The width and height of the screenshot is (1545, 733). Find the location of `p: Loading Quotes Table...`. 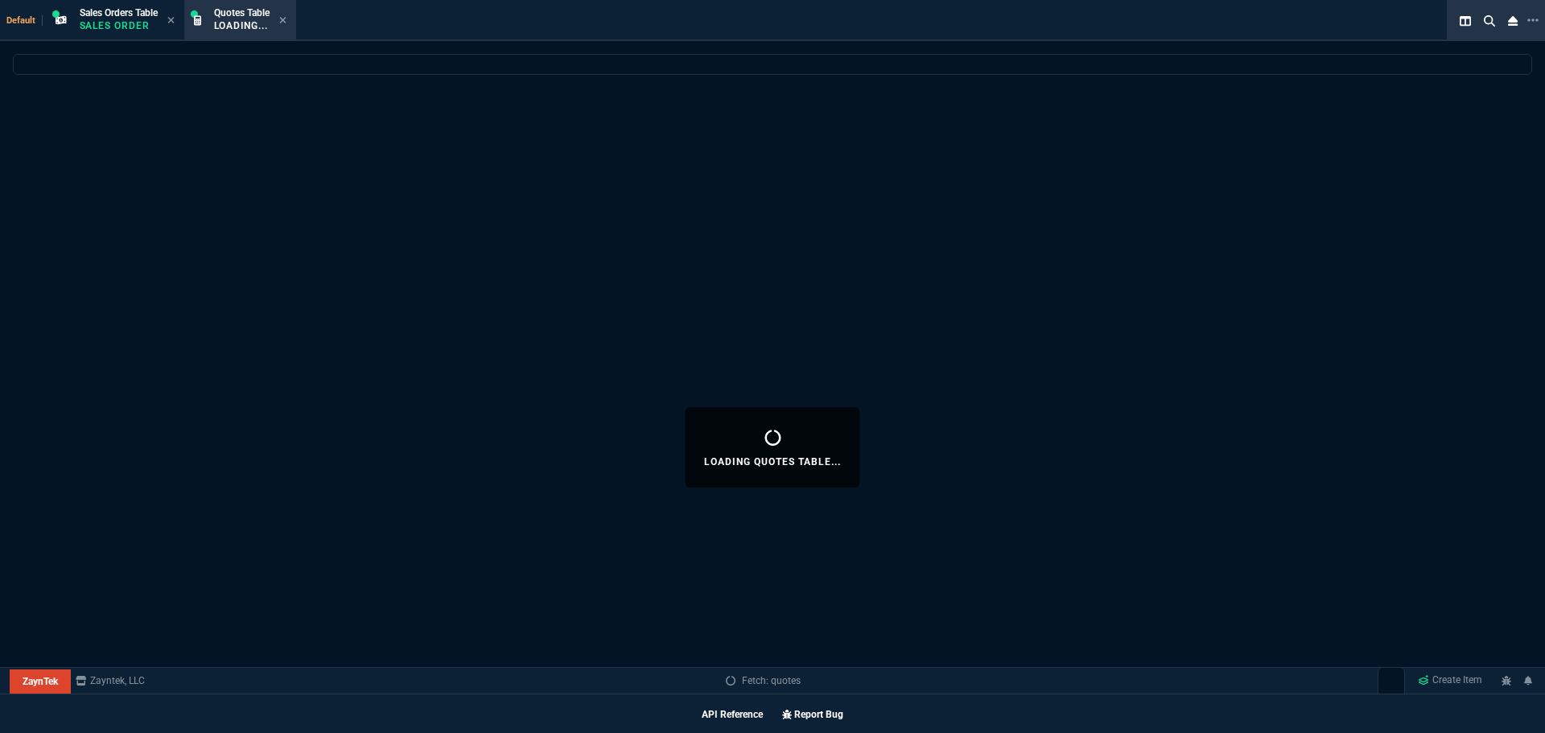

p: Loading Quotes Table... is located at coordinates (772, 462).